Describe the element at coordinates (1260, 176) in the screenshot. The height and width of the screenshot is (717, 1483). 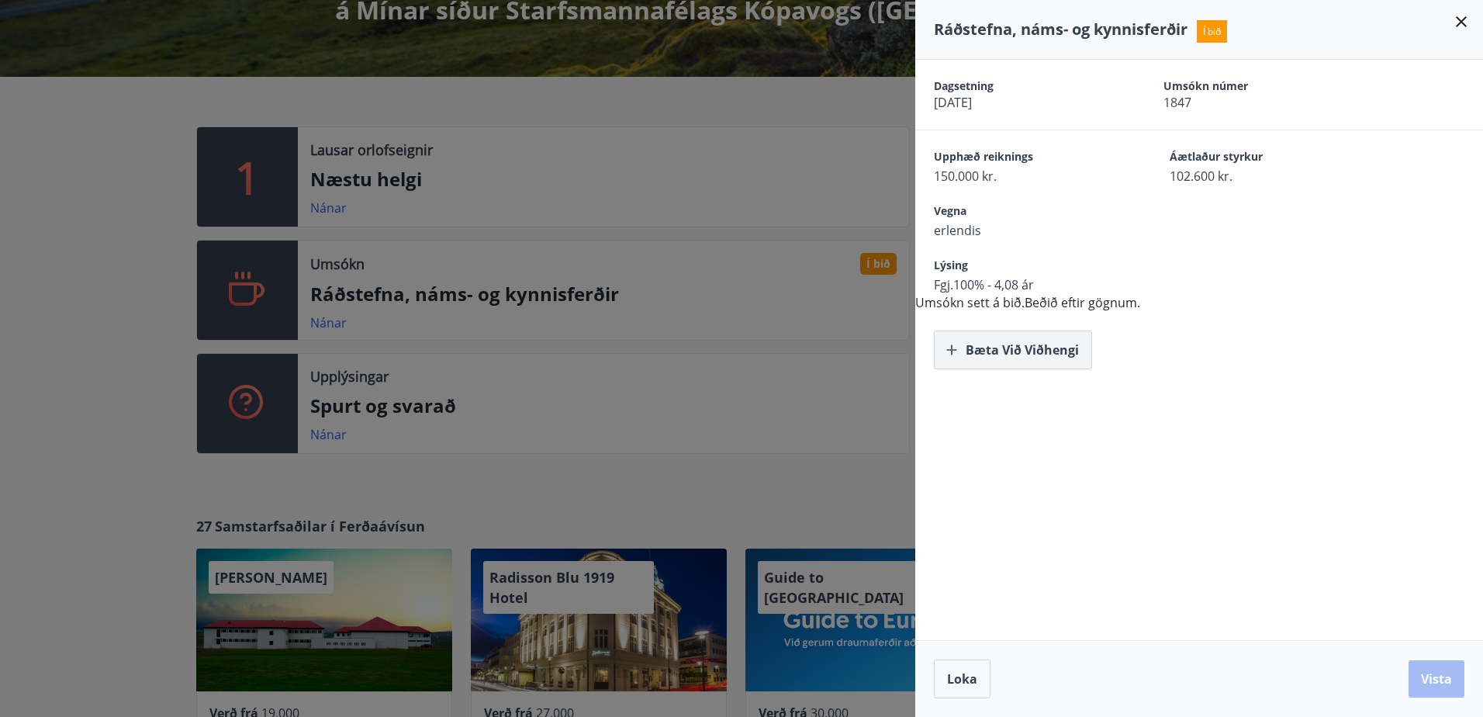
I see `span: 102.600 kr.` at that location.